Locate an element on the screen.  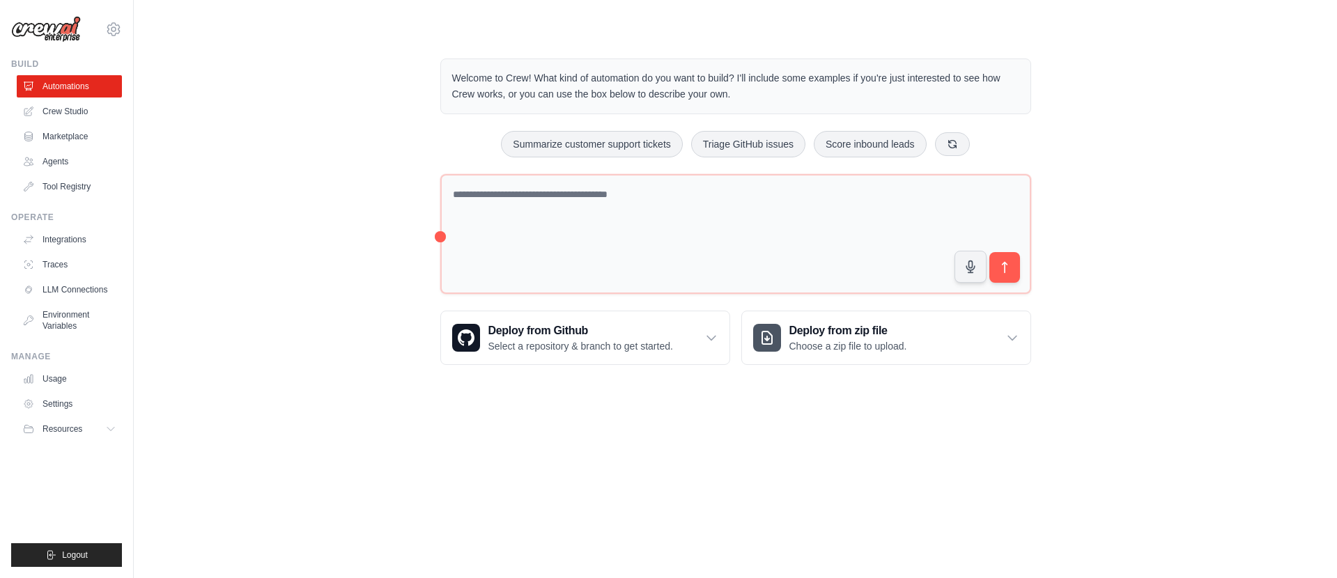
button: Close walkthrough is located at coordinates (1300, 456).